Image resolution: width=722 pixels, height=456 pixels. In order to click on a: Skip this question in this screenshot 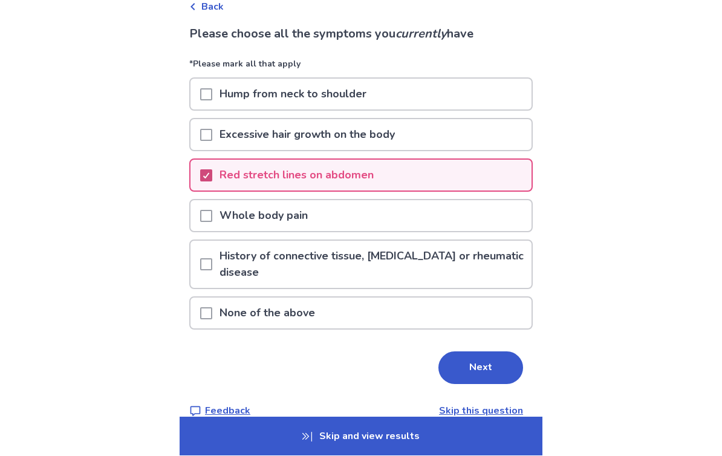, I will do `click(481, 411)`.